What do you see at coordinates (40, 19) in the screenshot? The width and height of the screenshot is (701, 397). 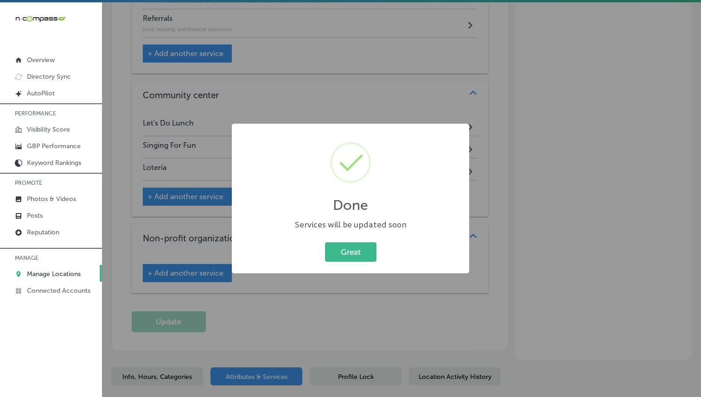 I see `img: 660ab0bf-5cc7-4cb8-ba1c-48b5ae0f18e60NCTV_CLogo_TV_Black_-500x88.png` at bounding box center [40, 19].